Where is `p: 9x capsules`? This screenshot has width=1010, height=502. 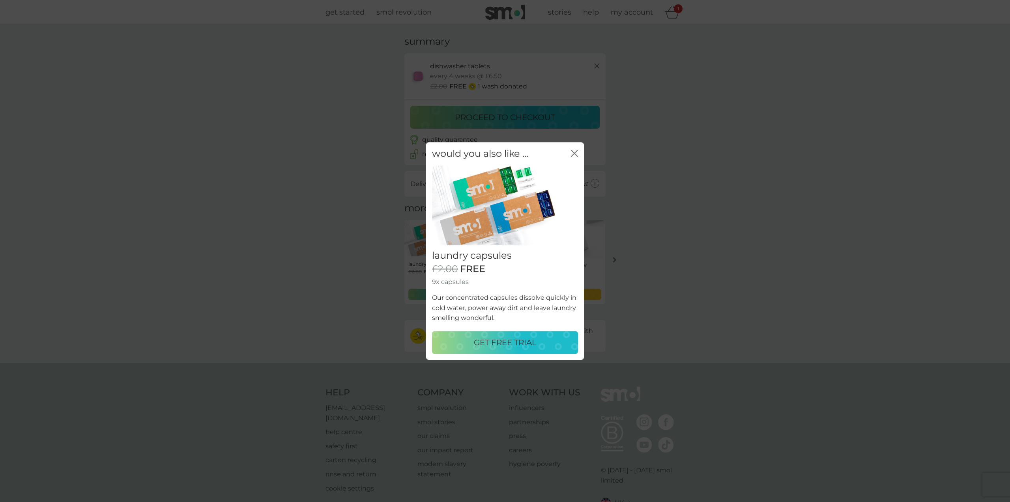
p: 9x capsules is located at coordinates (505, 282).